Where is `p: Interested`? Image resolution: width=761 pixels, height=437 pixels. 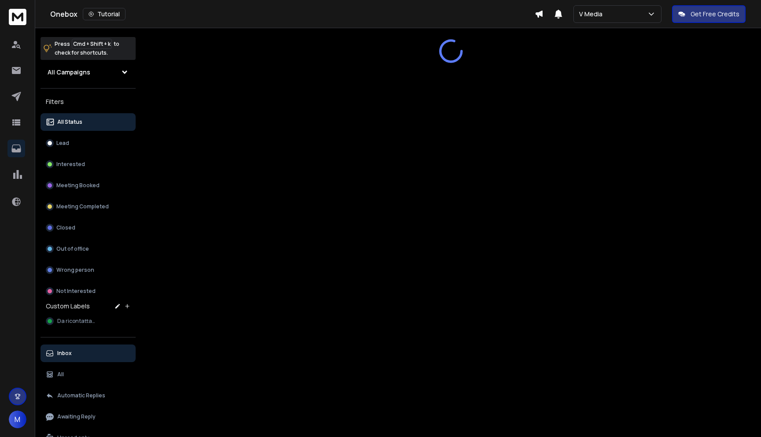
p: Interested is located at coordinates (70, 164).